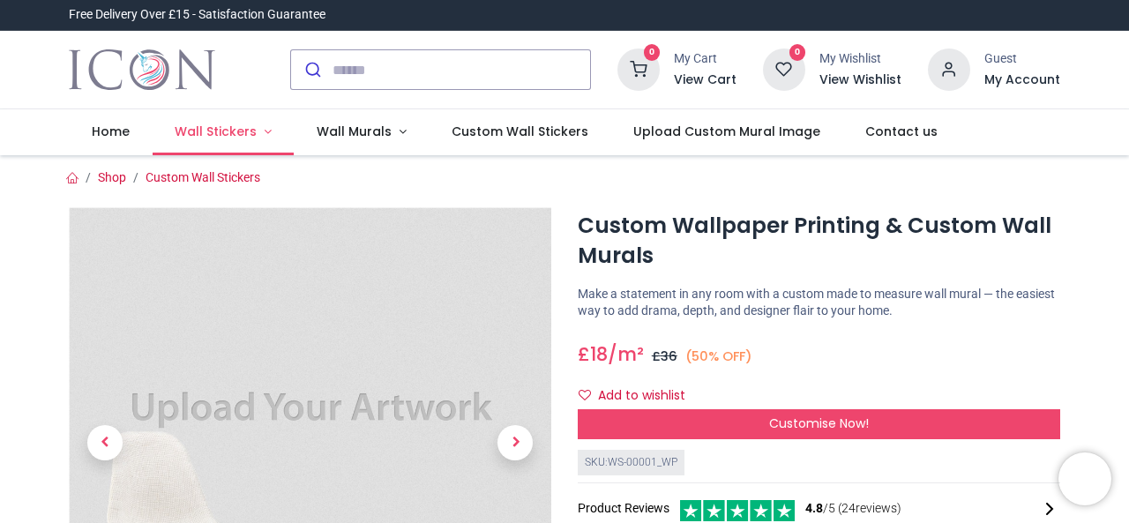  Describe the element at coordinates (110, 131) in the screenshot. I see `span: Home` at that location.